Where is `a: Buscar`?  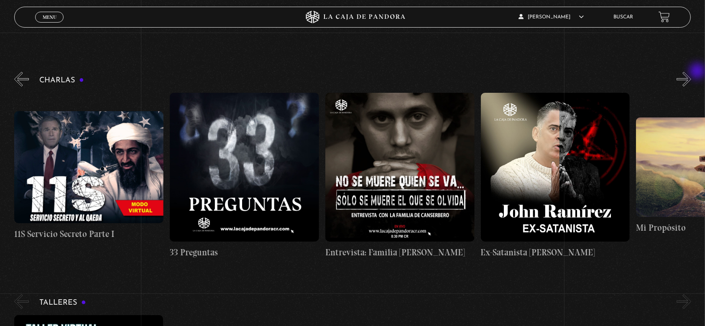 a: Buscar is located at coordinates (624, 17).